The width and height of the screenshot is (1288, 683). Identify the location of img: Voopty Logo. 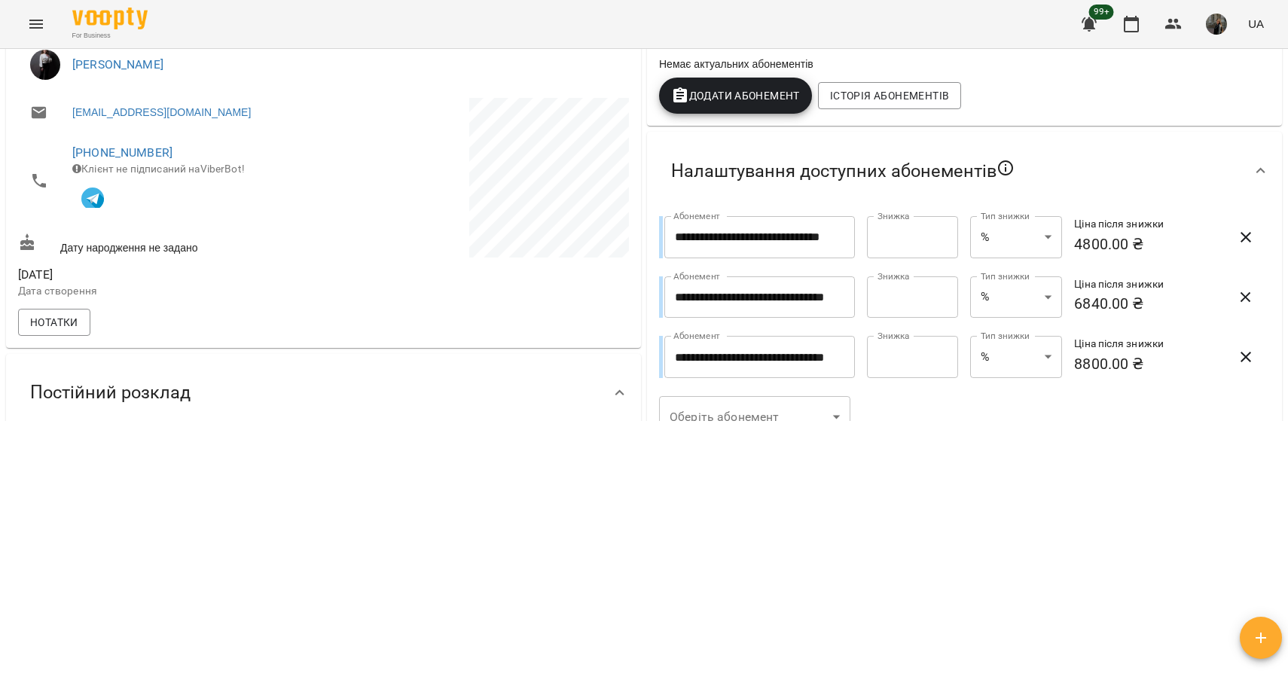
(110, 18).